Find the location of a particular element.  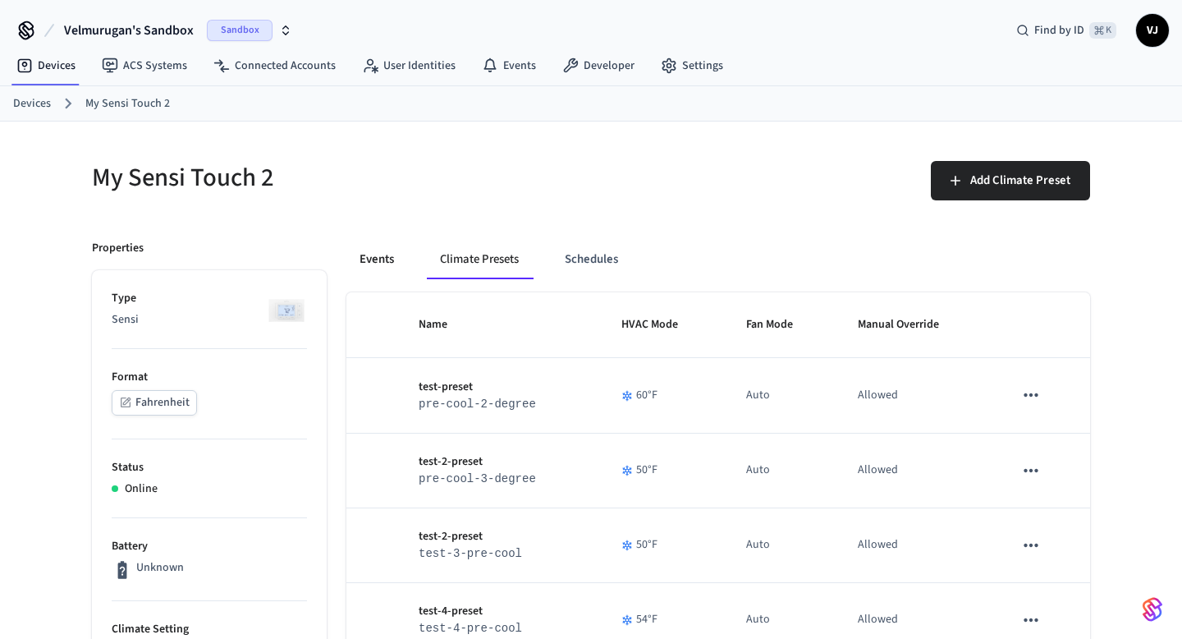

p: Unknown is located at coordinates (160, 567).